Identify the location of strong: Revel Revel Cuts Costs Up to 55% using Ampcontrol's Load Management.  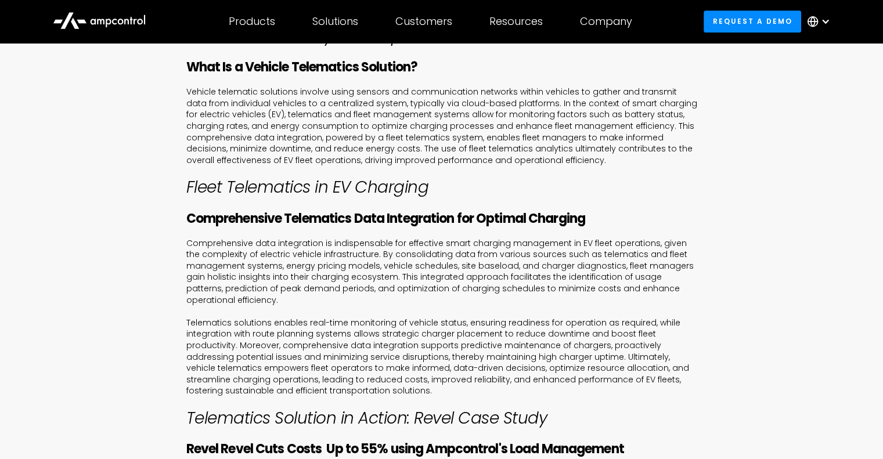
(405, 449).